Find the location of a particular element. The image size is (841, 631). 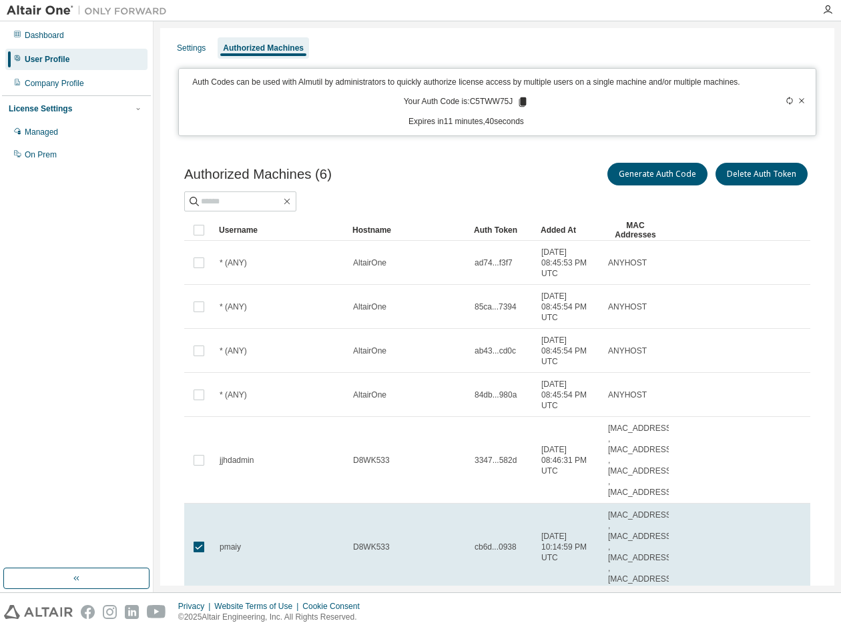

div: On Prem is located at coordinates (41, 155).